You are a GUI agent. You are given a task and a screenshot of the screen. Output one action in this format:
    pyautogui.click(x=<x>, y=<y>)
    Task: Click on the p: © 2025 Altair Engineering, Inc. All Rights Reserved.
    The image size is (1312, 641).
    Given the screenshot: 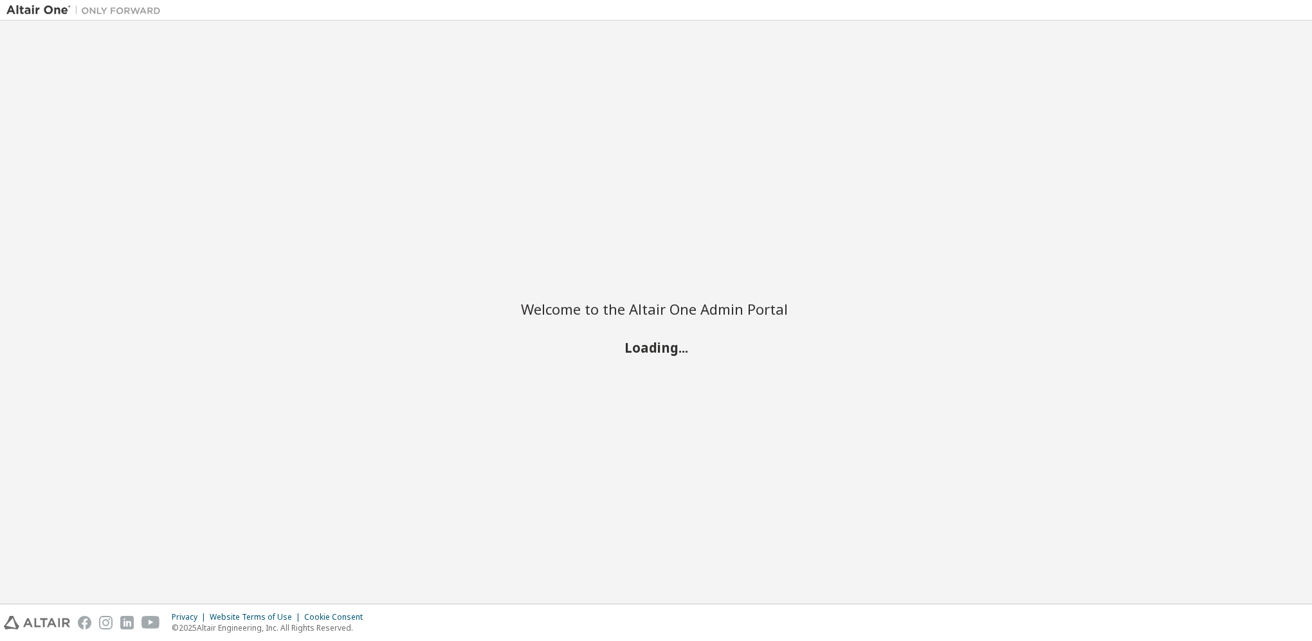 What is the action you would take?
    pyautogui.click(x=271, y=627)
    